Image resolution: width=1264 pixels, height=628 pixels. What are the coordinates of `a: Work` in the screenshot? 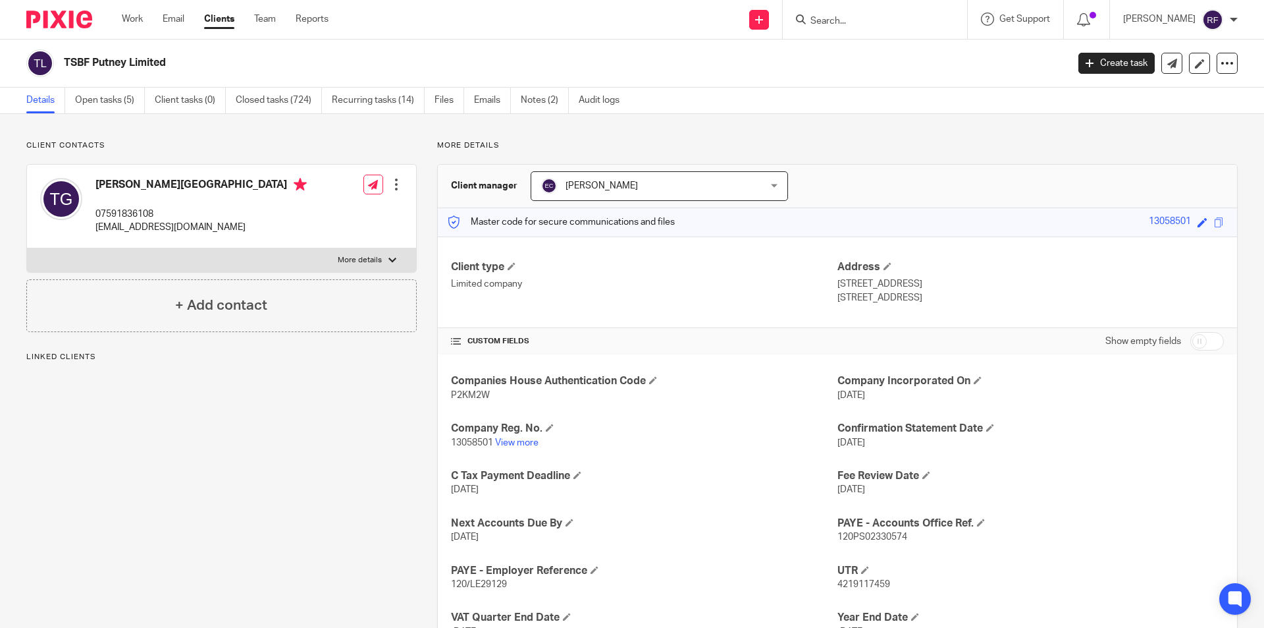 It's located at (132, 19).